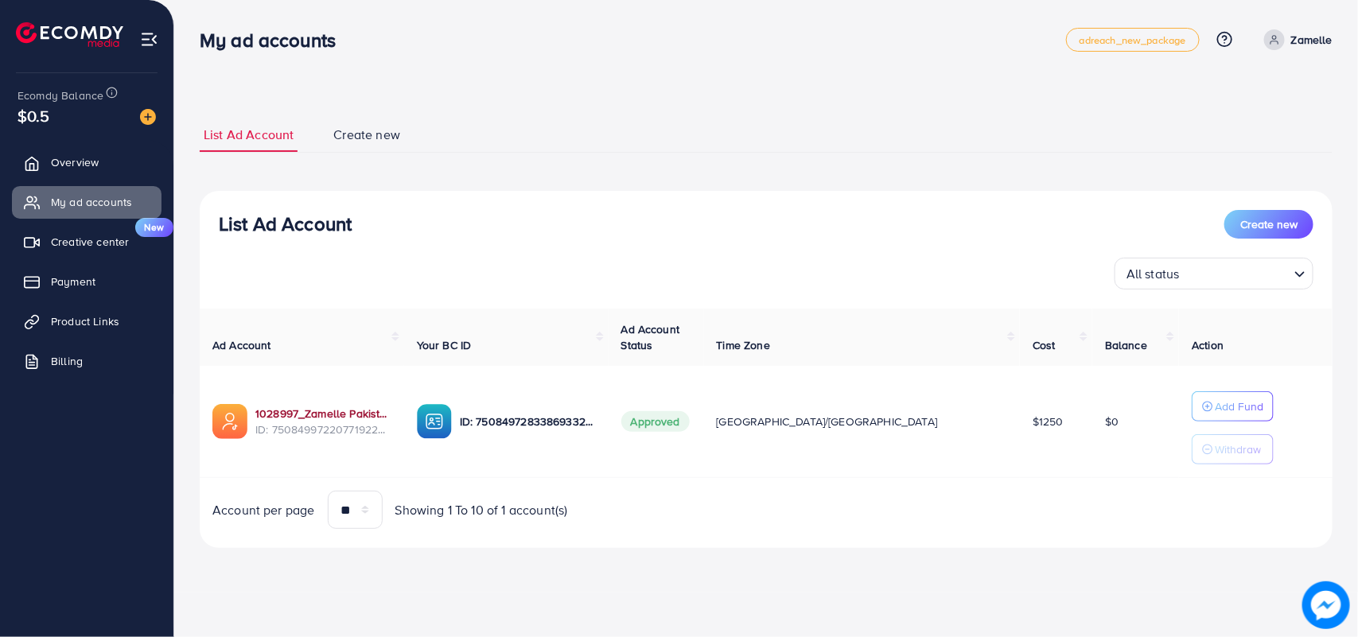  What do you see at coordinates (87, 361) in the screenshot?
I see `a: Billing` at bounding box center [87, 361].